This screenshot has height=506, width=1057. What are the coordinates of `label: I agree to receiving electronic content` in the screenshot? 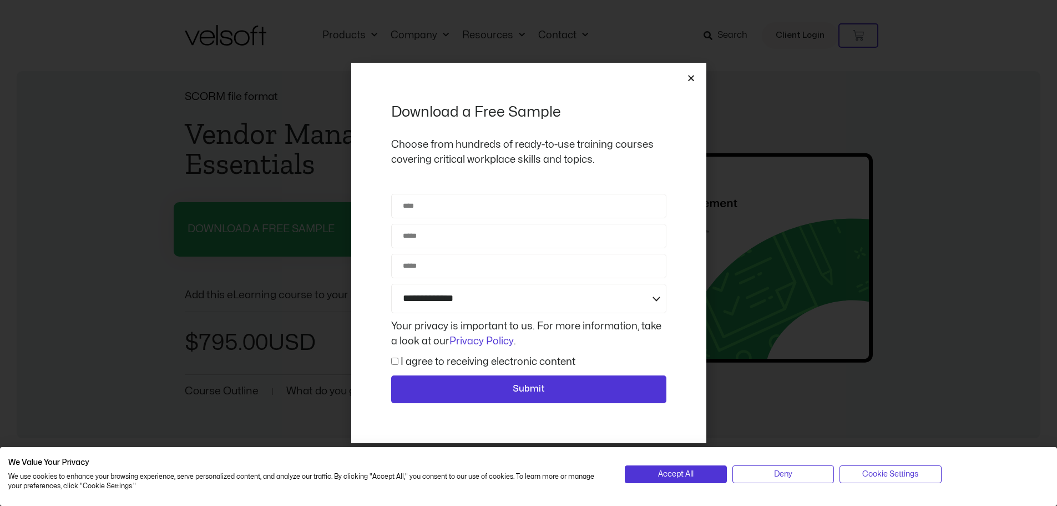 It's located at (488, 361).